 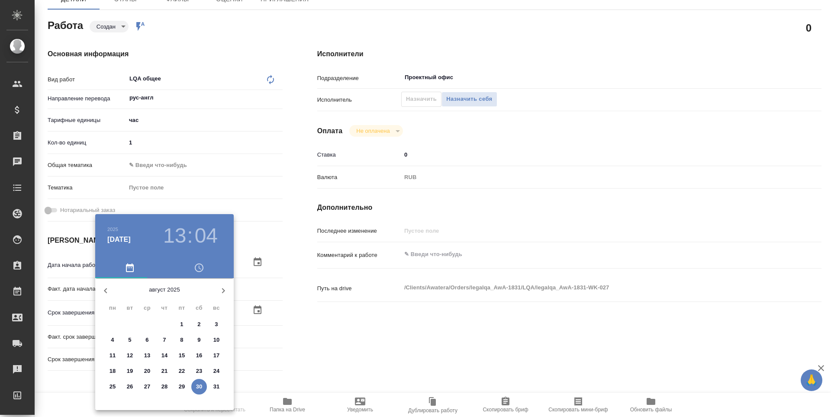 What do you see at coordinates (130, 387) in the screenshot?
I see `button: 26` at bounding box center [130, 387].